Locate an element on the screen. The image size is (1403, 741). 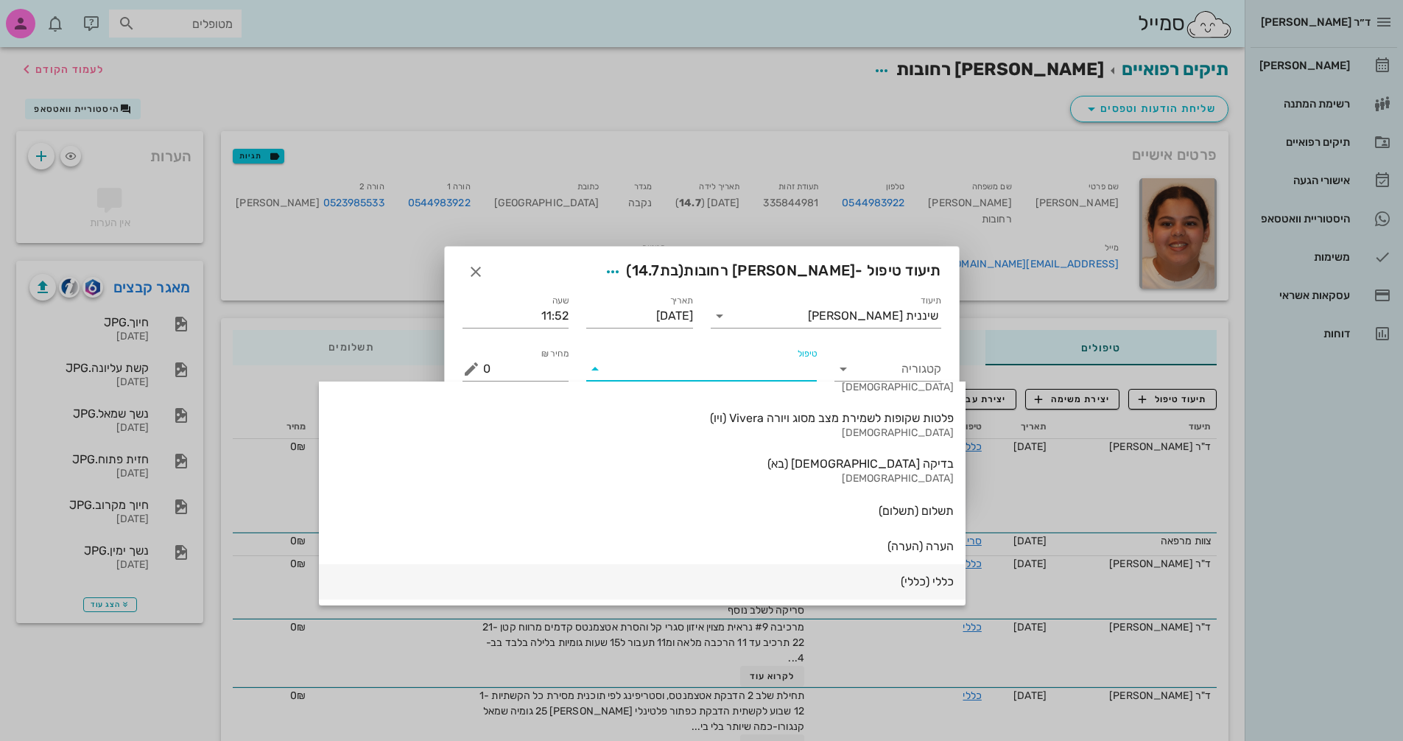
span: (בת ) is located at coordinates (655, 270).